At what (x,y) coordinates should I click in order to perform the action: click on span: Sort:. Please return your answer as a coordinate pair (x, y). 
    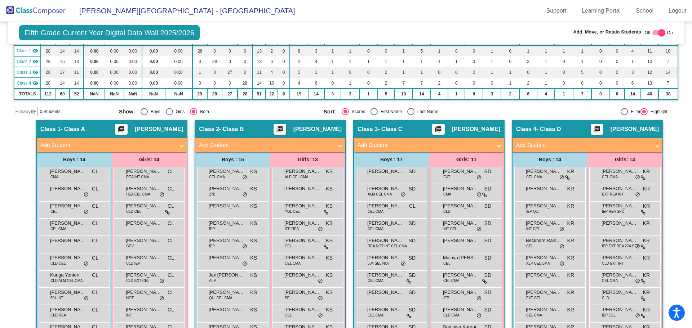
    Looking at the image, I should click on (330, 112).